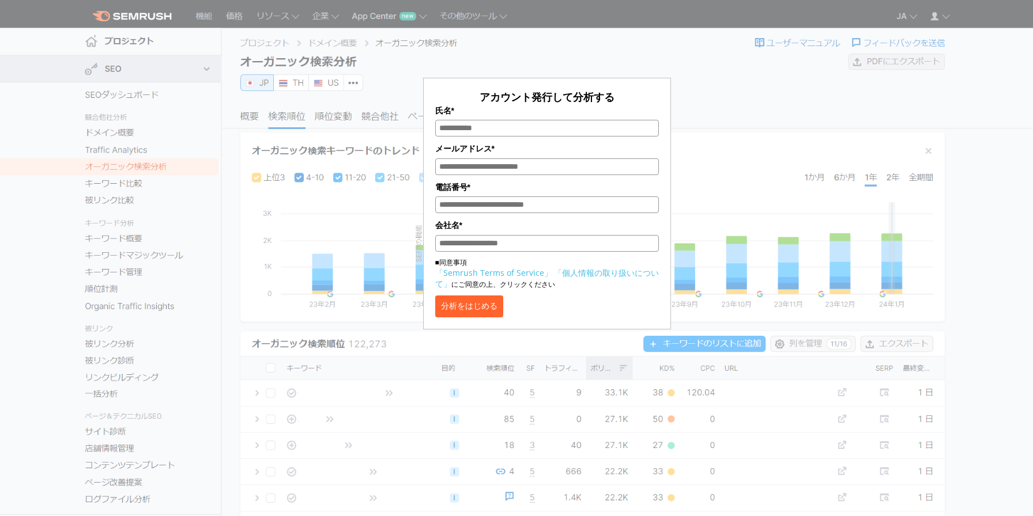  I want to click on label: 電話番号*, so click(547, 187).